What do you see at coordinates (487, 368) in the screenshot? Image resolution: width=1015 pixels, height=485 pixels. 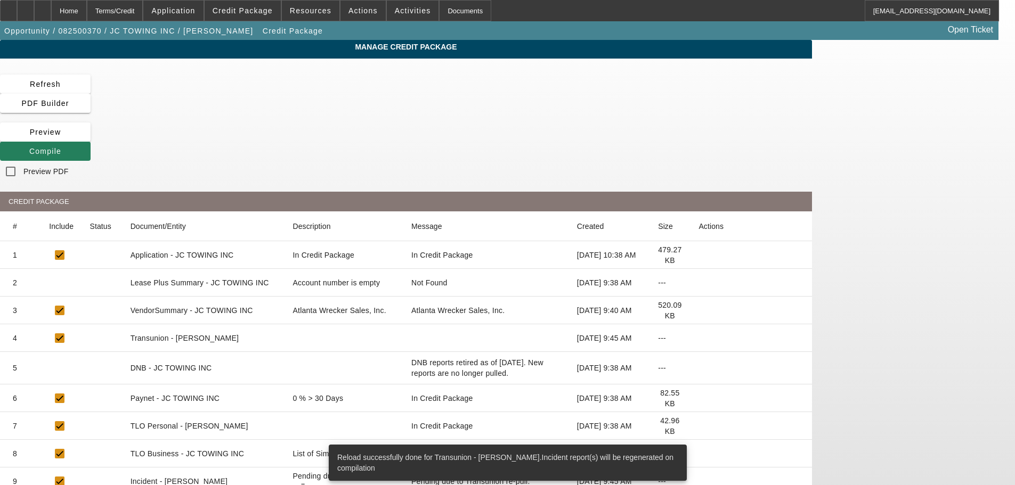 I see `mat-cell: DNB reports retired as of June 26, 2025. New reports are no longer pulled.` at bounding box center [487, 368].